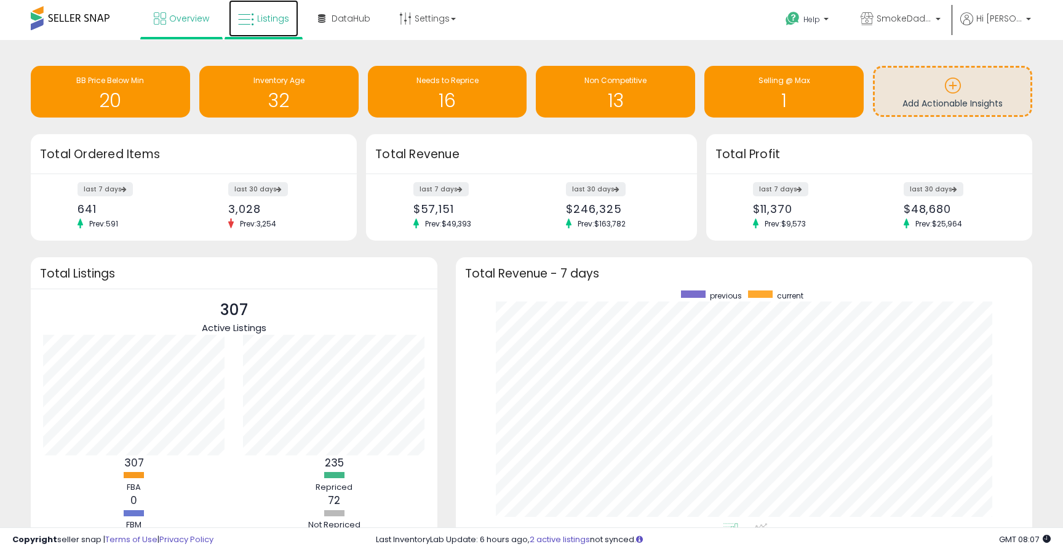 This screenshot has width=1063, height=552. I want to click on div: $246,325, so click(620, 208).